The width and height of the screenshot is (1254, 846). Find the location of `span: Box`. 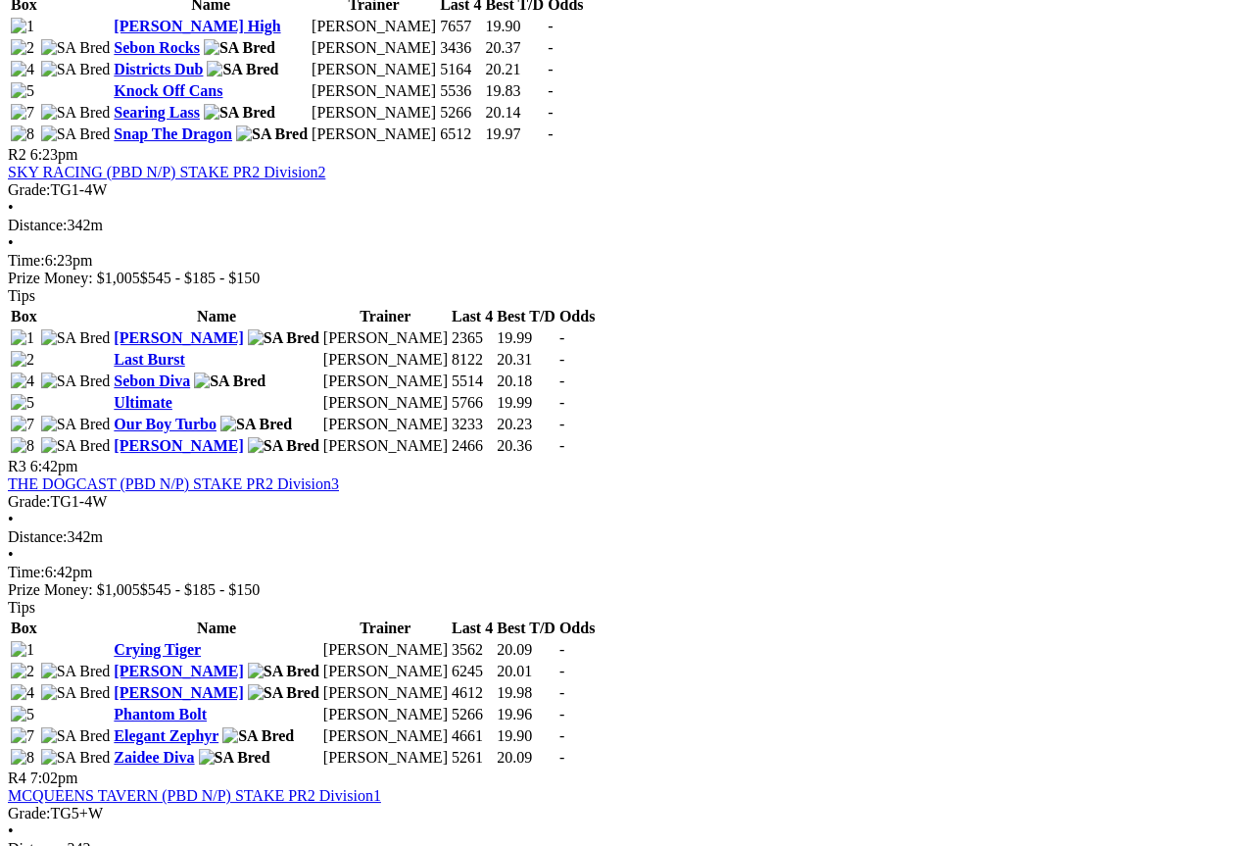

span: Box is located at coordinates (24, 316).